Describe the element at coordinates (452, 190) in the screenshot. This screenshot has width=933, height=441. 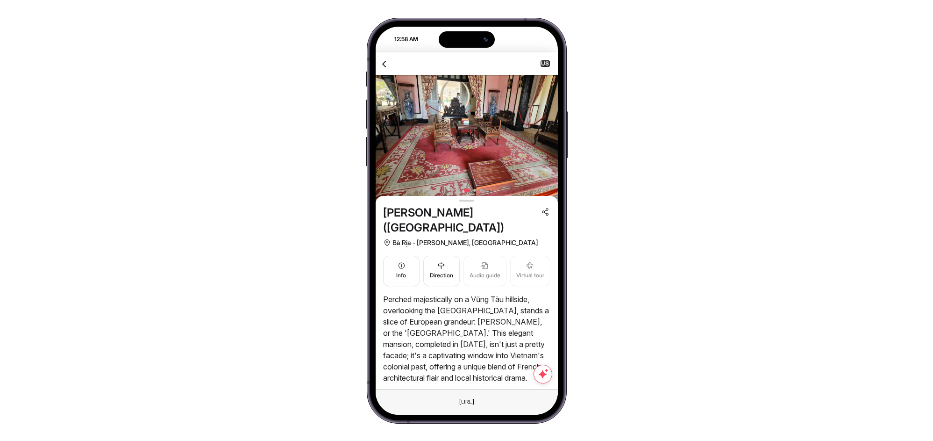
I see `button: 1` at that location.